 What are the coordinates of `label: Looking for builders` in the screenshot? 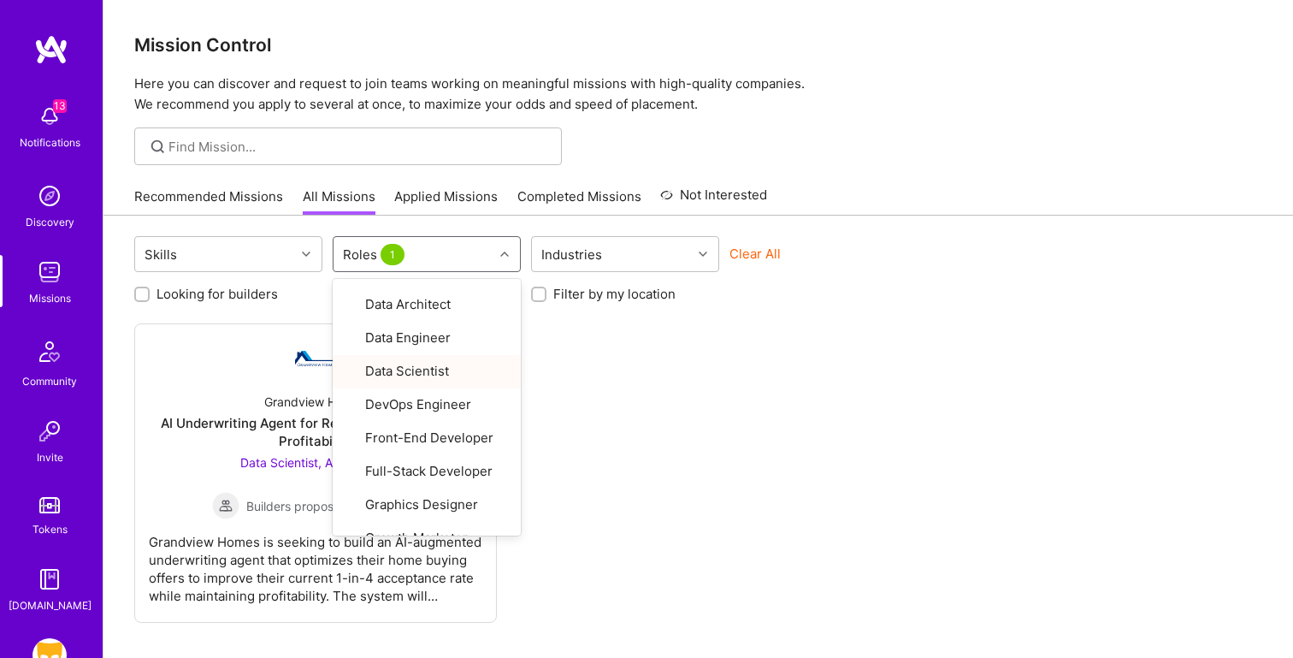 It's located at (217, 293).